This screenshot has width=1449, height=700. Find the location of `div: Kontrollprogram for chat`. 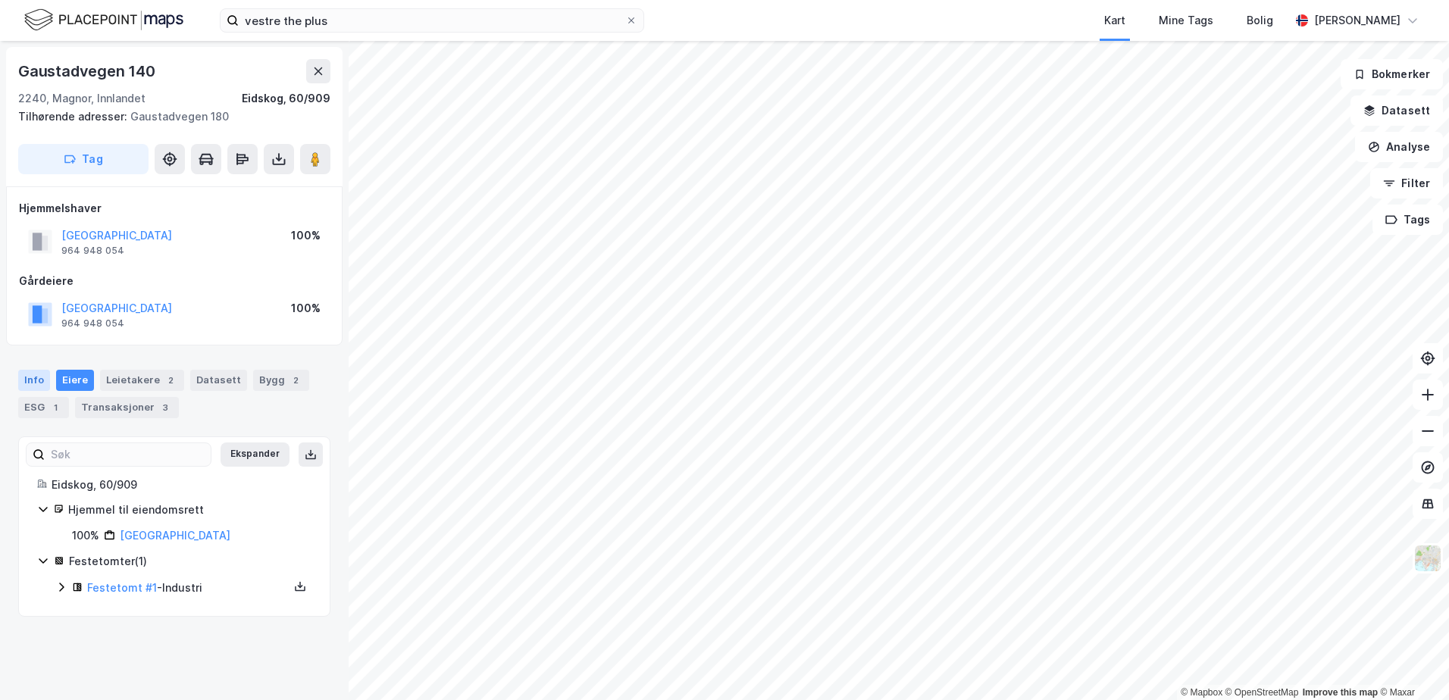

div: Kontrollprogram for chat is located at coordinates (1412, 664).